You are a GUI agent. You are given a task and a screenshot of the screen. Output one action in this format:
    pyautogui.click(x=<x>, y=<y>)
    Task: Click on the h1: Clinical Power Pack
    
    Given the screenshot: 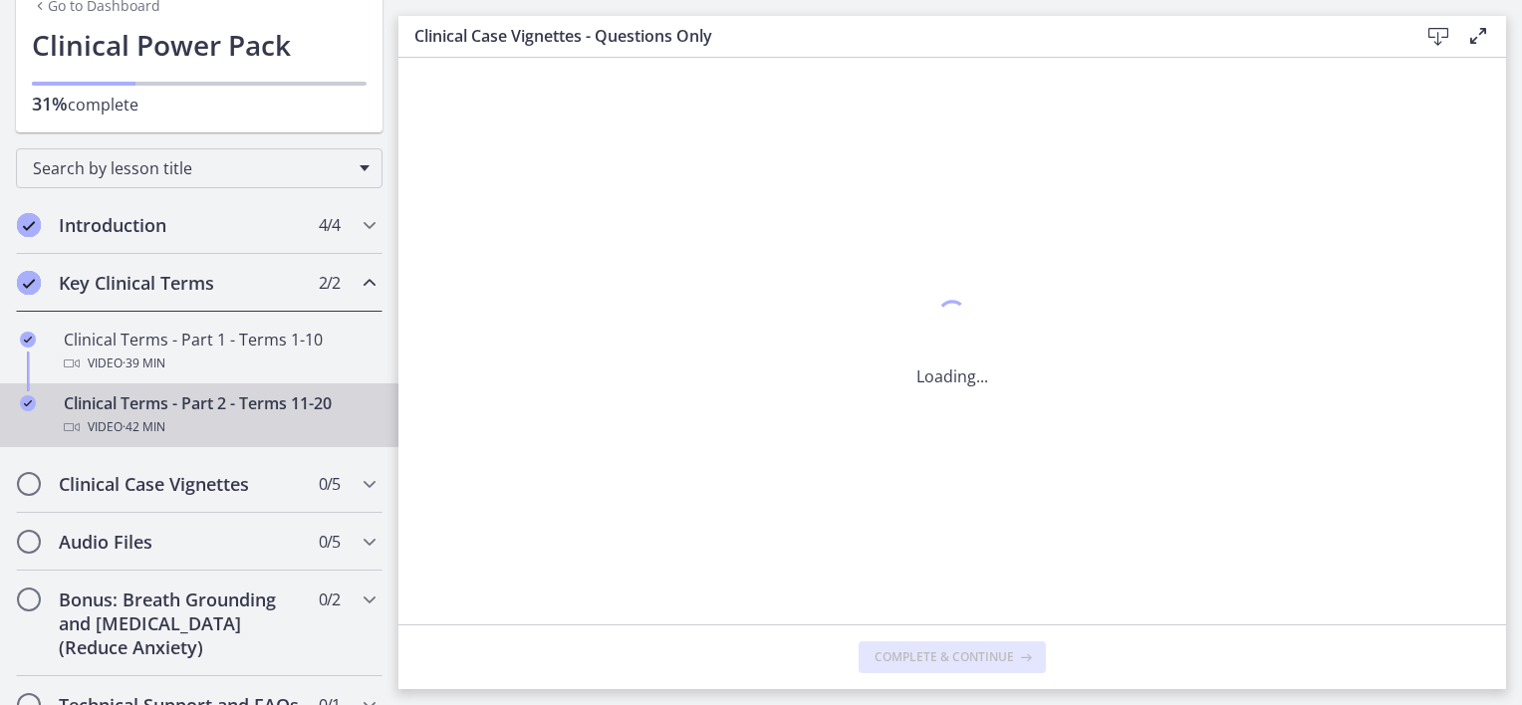 What is the action you would take?
    pyautogui.click(x=199, y=45)
    